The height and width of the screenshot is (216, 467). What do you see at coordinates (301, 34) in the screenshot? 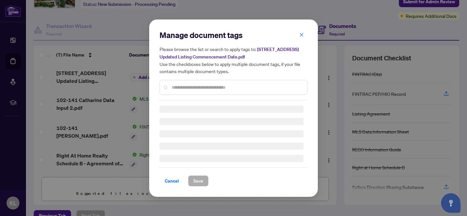
I see `span: close` at bounding box center [301, 34].